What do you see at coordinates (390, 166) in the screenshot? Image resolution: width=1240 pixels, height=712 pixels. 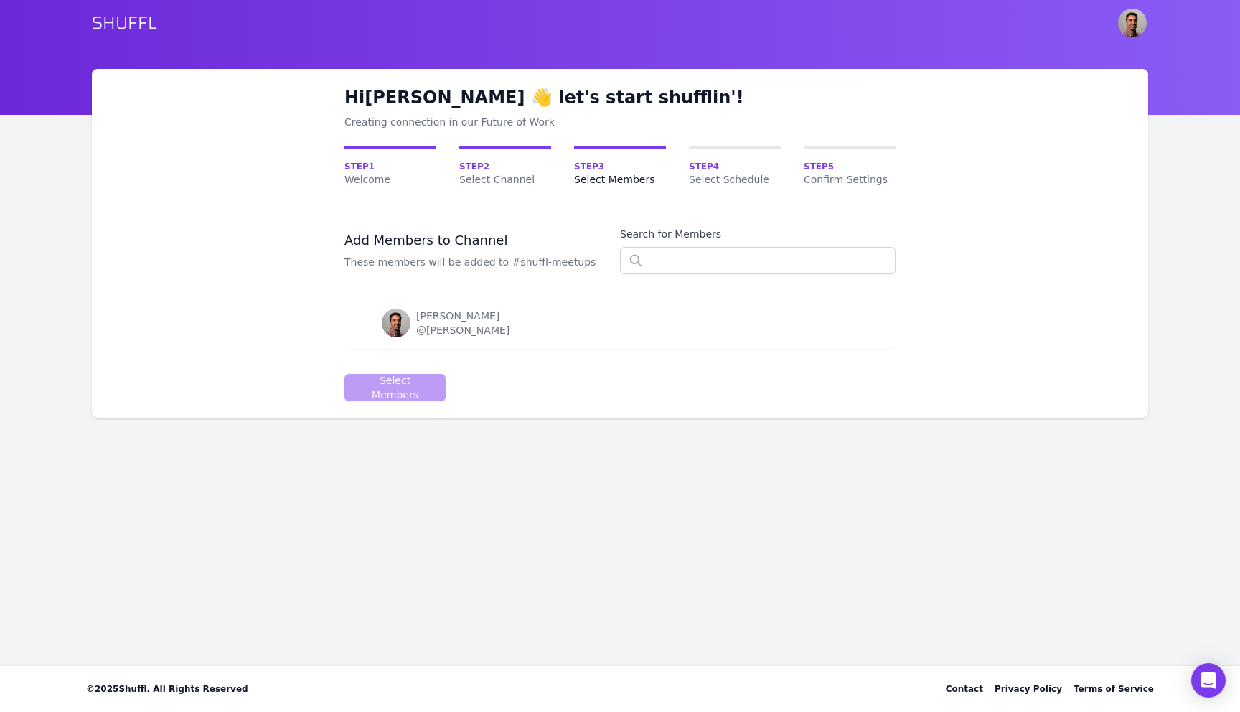 I see `span: Step 1` at bounding box center [390, 166].